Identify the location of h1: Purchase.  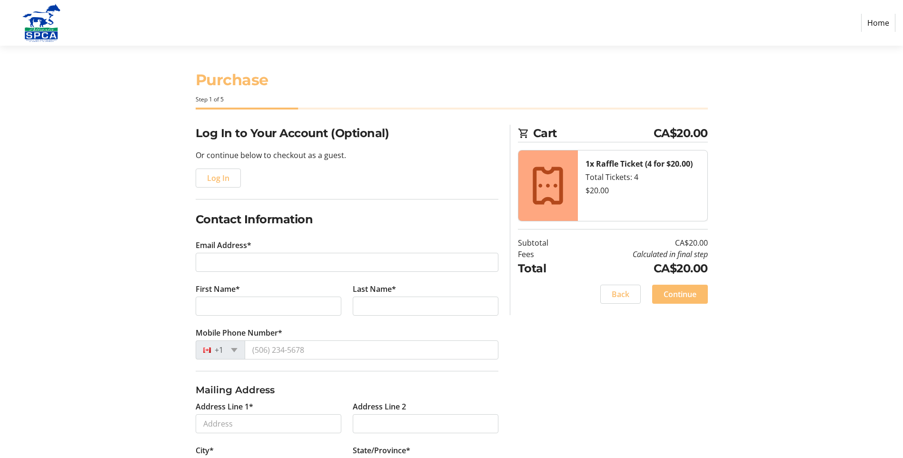
(452, 80).